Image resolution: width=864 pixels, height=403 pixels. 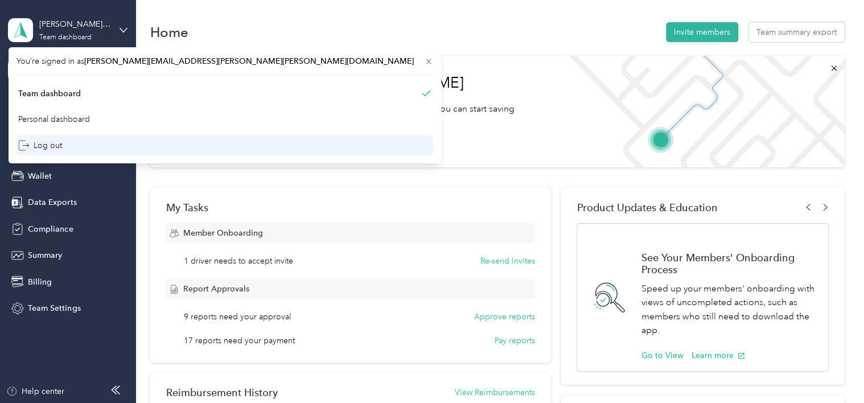 I want to click on span: Data Exports, so click(x=52, y=202).